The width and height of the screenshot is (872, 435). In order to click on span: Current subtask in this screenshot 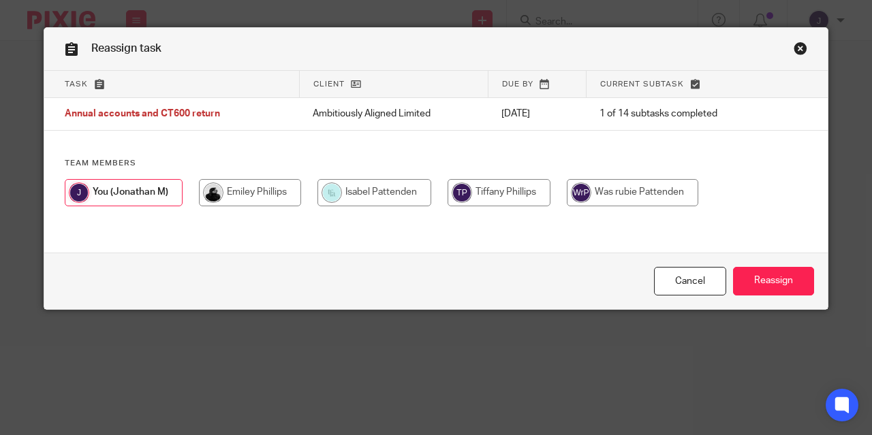, I will do `click(642, 84)`.